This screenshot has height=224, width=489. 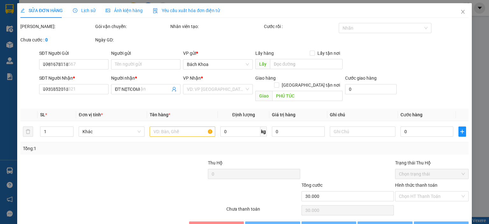 What do you see at coordinates (74, 53) in the screenshot?
I see `div: SĐT Người Gửi` at bounding box center [74, 53].